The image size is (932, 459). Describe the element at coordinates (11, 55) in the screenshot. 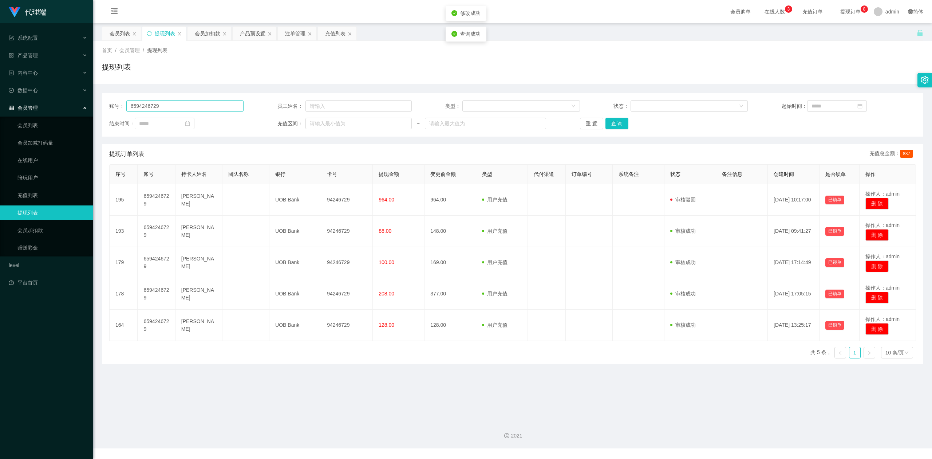

I see `i: 图标: appstore-o` at that location.